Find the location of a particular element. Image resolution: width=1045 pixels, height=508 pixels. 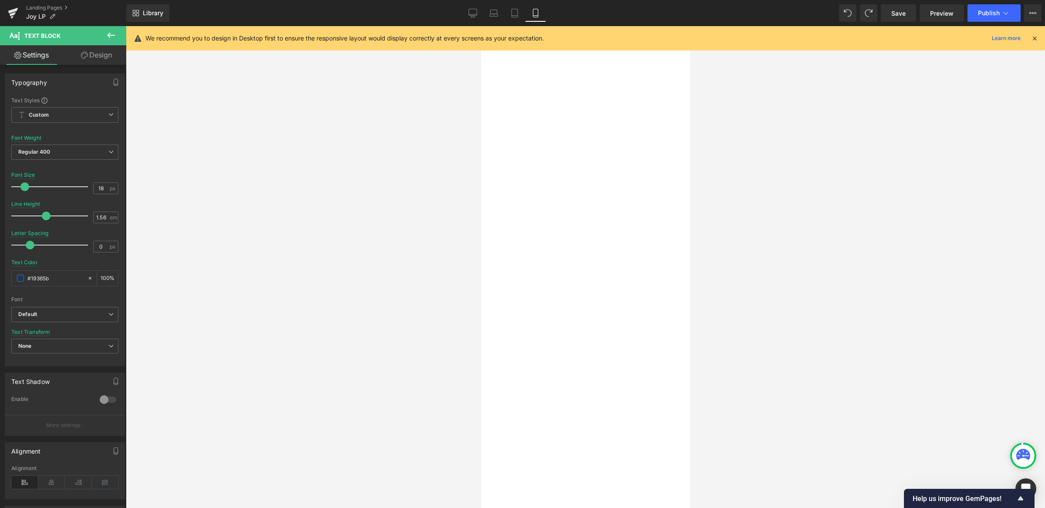

div: Font Weight is located at coordinates (26, 138).